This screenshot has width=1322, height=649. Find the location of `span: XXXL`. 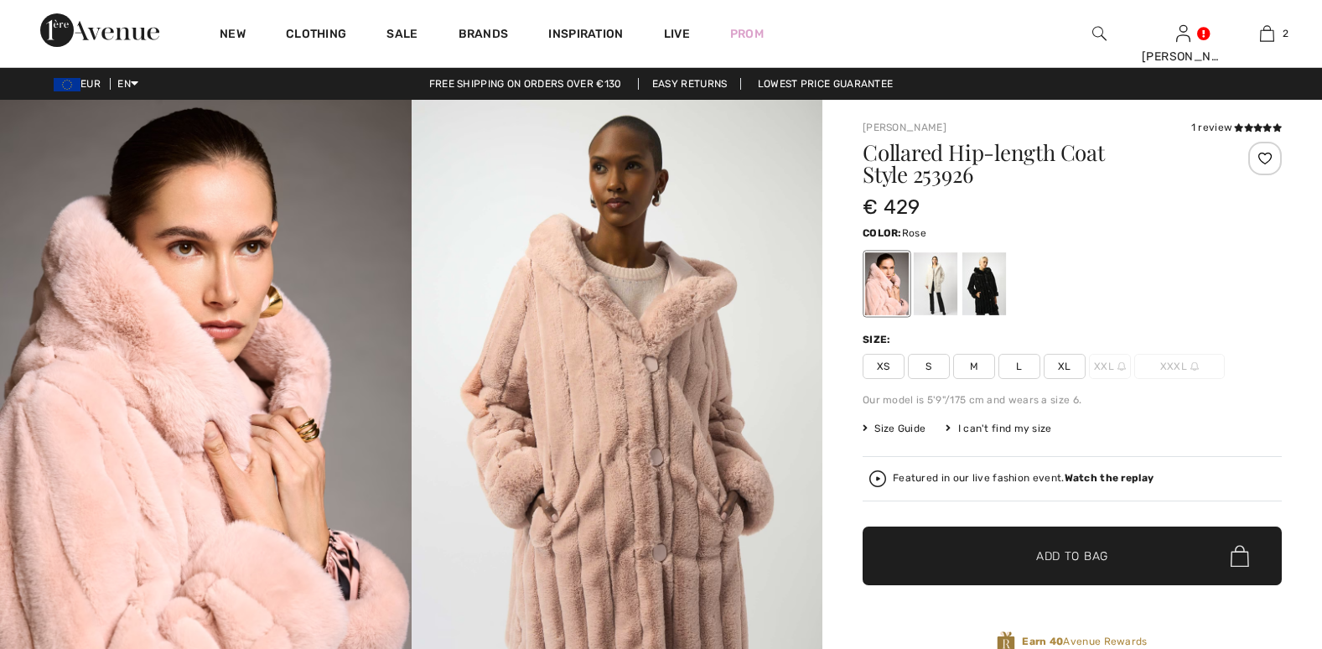

span: XXXL is located at coordinates (1179, 366).